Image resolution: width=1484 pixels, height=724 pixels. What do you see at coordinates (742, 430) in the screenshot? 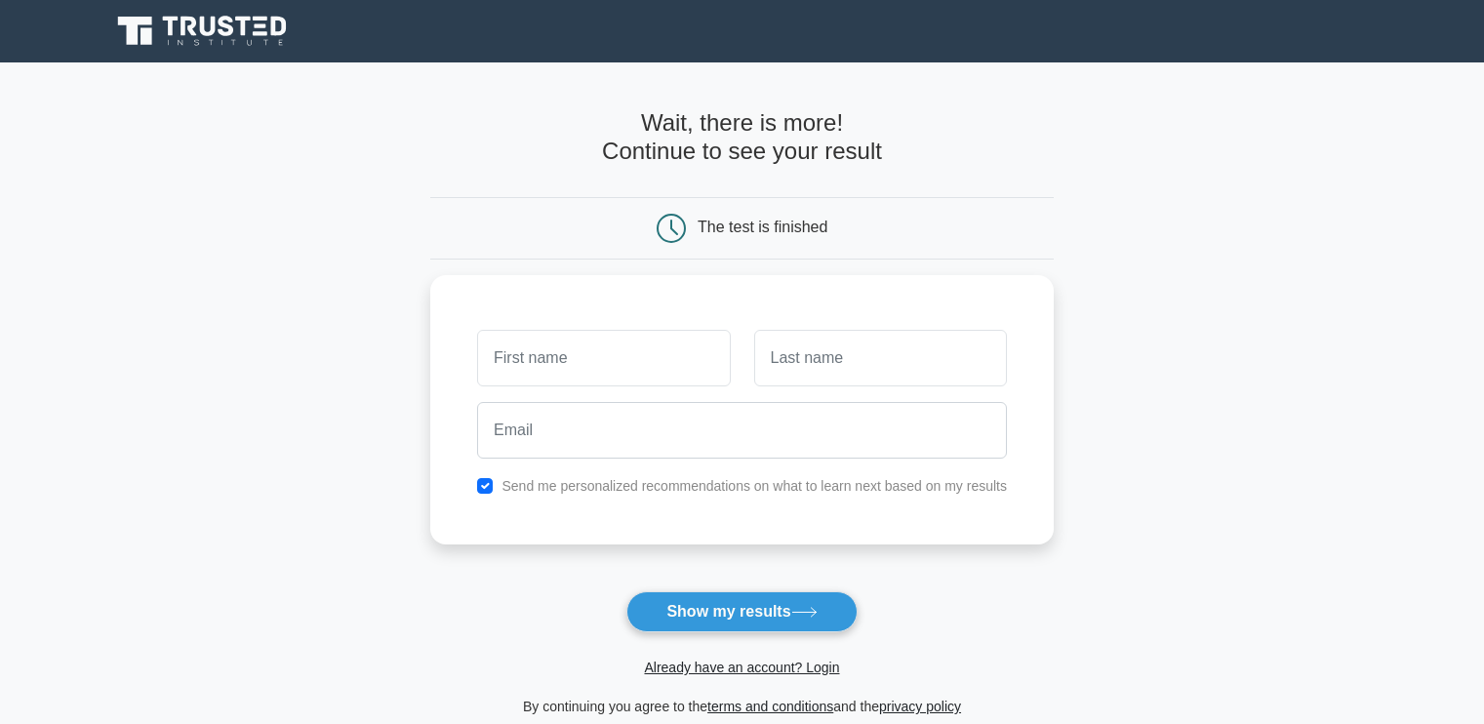
I see `input: Email` at bounding box center [742, 430].